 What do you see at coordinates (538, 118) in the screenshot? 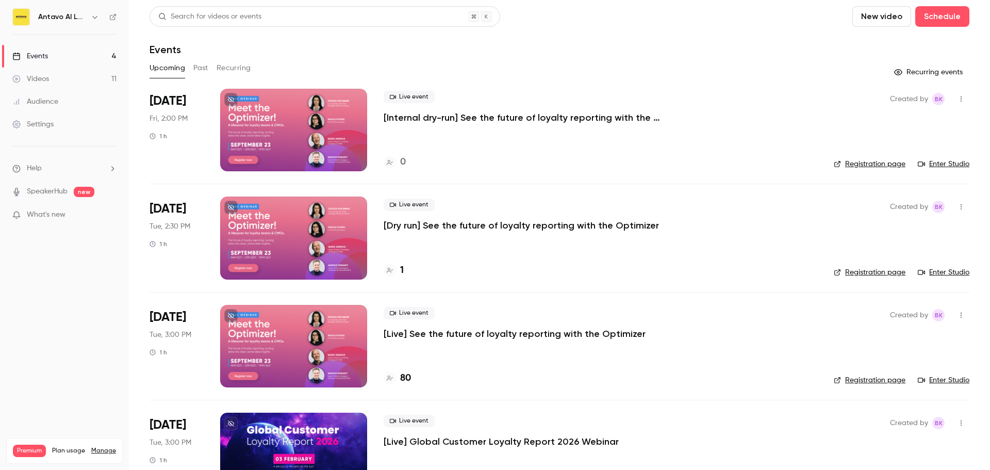
I see `p: [Internal dry-run] See the future of loyalty reporting with the Optimizer` at bounding box center [538, 118].